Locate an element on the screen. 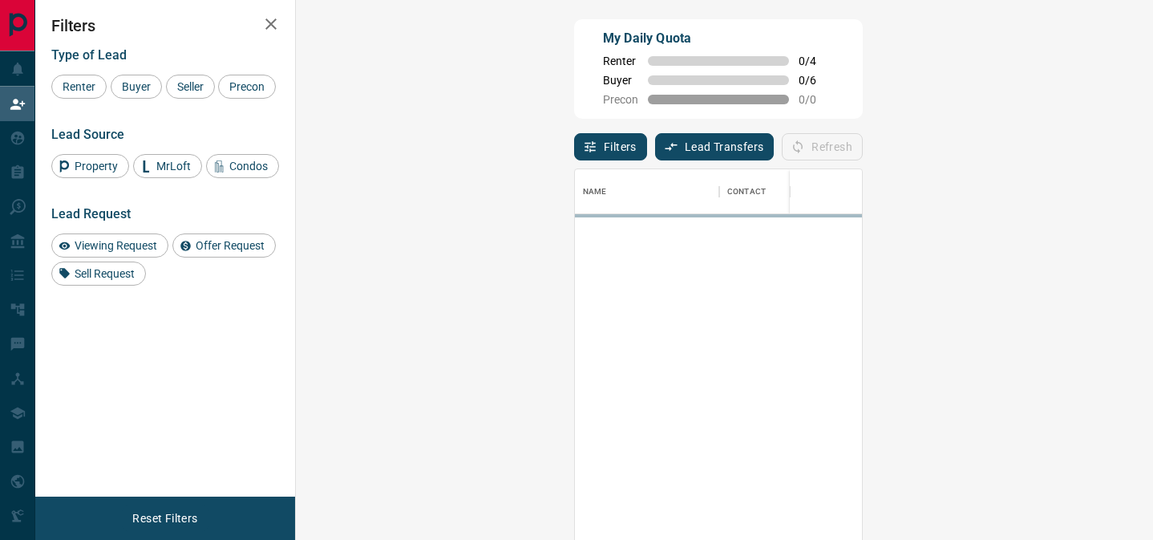 This screenshot has width=1153, height=540. span: Type of Lead is located at coordinates (89, 55).